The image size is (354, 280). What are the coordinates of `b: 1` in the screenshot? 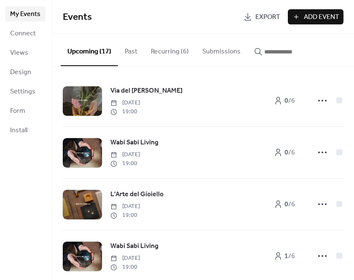 It's located at (286, 256).